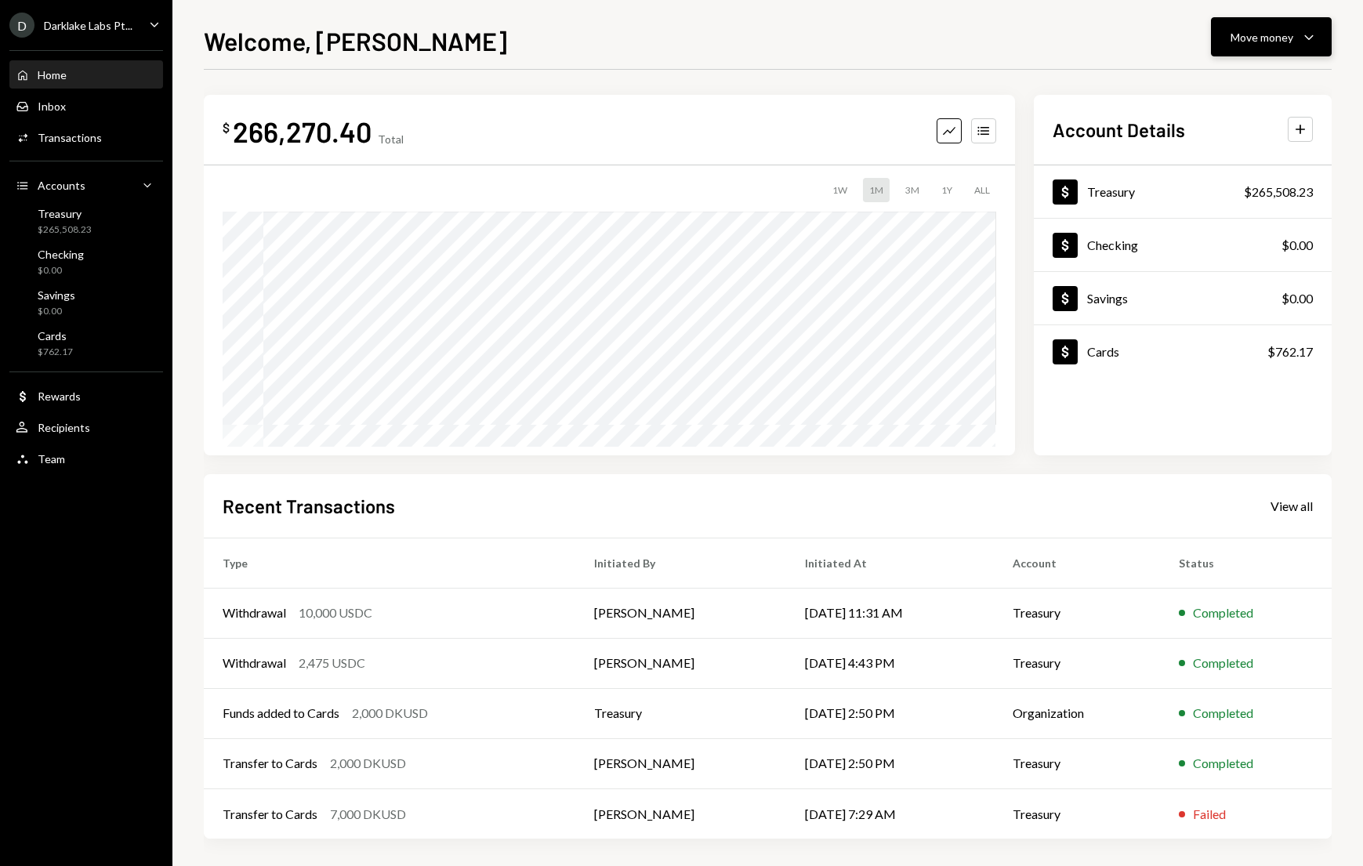 The height and width of the screenshot is (866, 1363). What do you see at coordinates (302, 131) in the screenshot?
I see `div: 266,270.40` at bounding box center [302, 131].